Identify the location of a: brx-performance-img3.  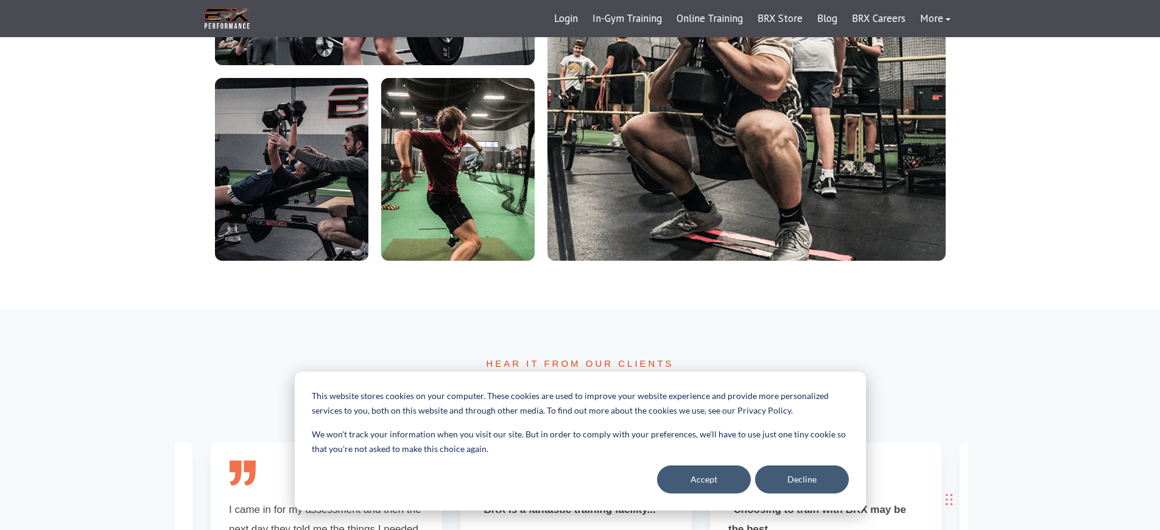
(292, 169).